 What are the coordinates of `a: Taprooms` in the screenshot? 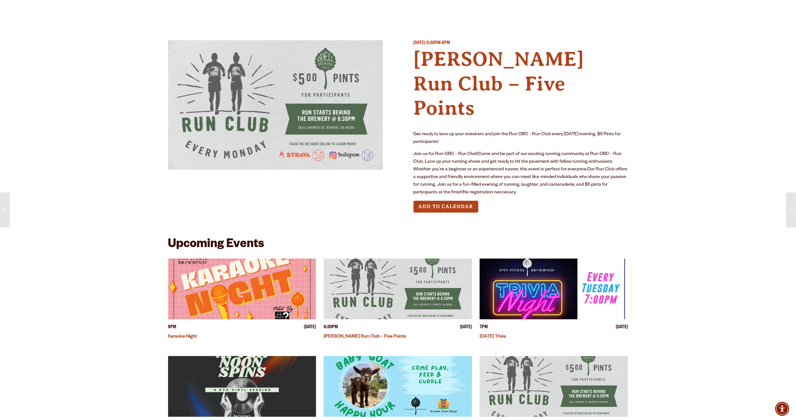 It's located at (245, 11).